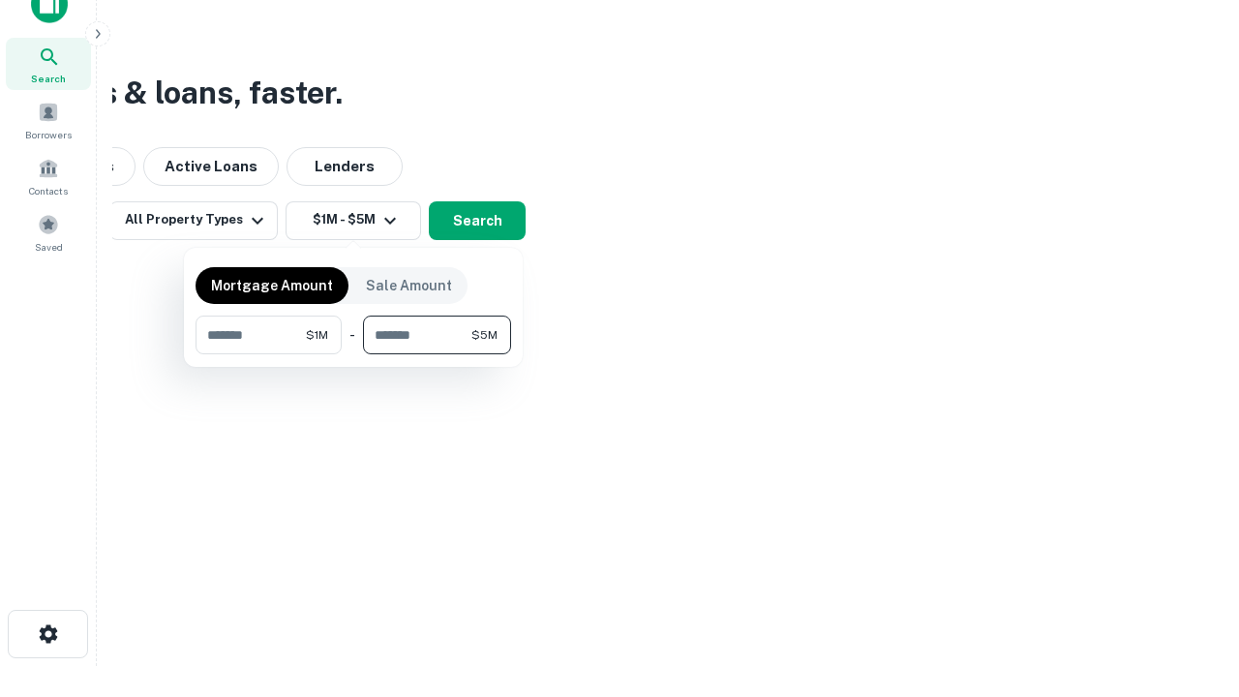  What do you see at coordinates (316, 335) in the screenshot?
I see `span: $1M` at bounding box center [316, 335].